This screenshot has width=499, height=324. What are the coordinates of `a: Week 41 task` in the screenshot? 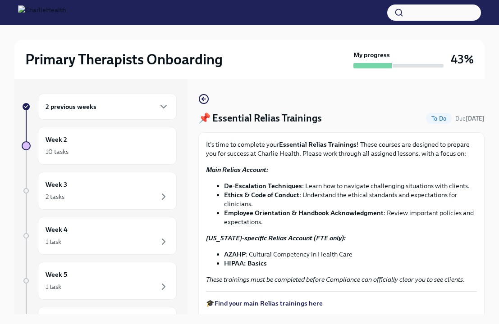 It's located at (99, 236).